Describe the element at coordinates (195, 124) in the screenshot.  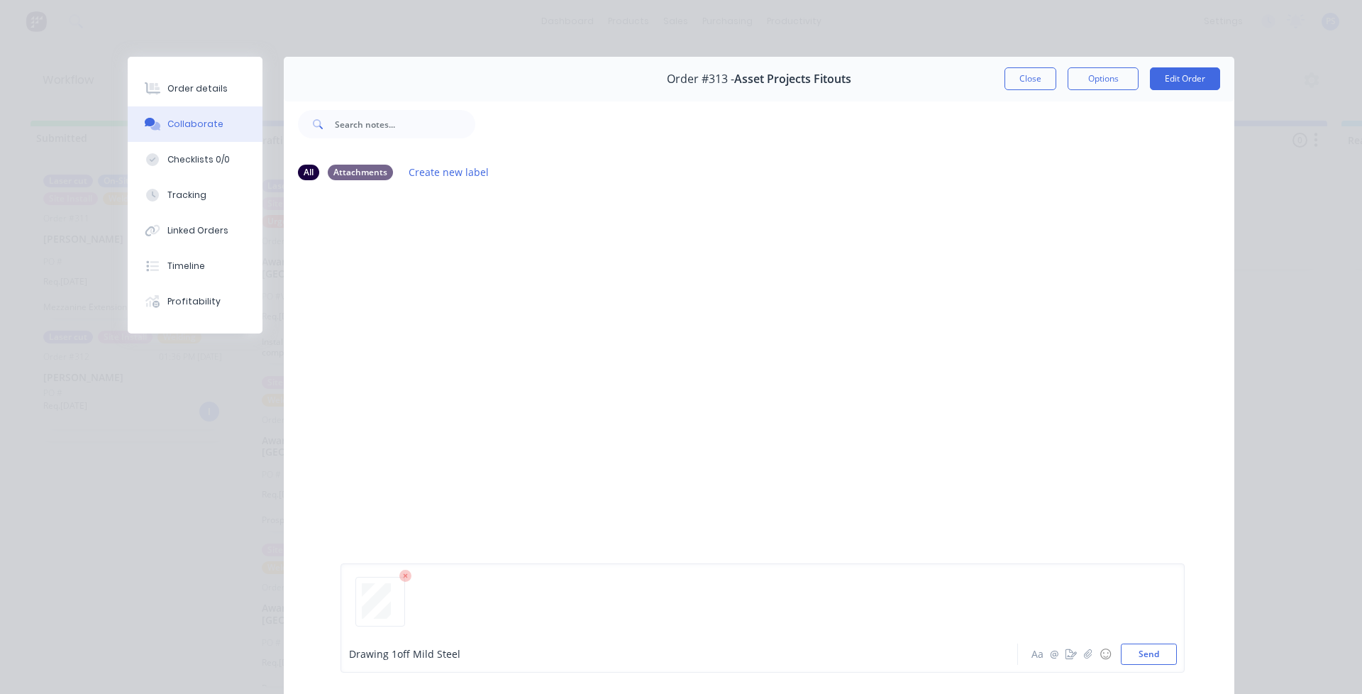
I see `div: Collaborate` at that location.